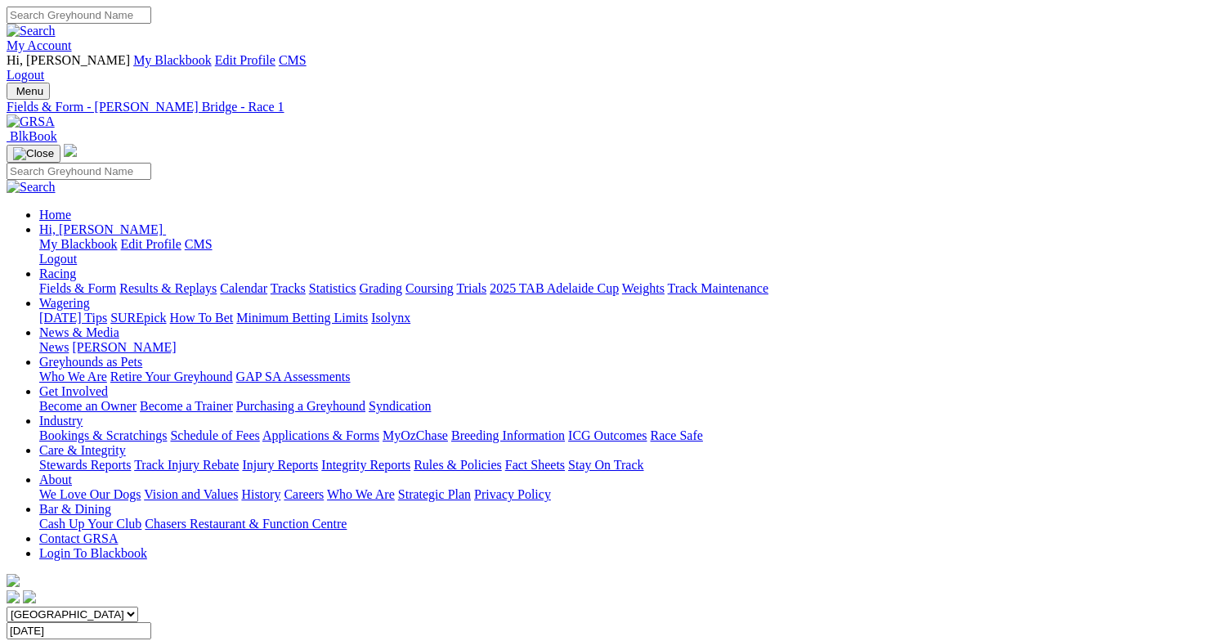 The image size is (1209, 641). What do you see at coordinates (29, 91) in the screenshot?
I see `span: Menu` at bounding box center [29, 91].